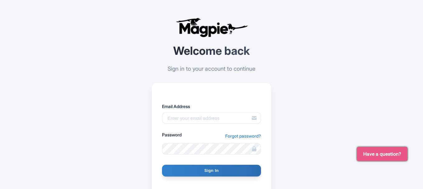 Image resolution: width=423 pixels, height=189 pixels. What do you see at coordinates (211, 27) in the screenshot?
I see `img: logo-ab69f6fb50320c5b225c76a69d11143b.png` at bounding box center [211, 27].